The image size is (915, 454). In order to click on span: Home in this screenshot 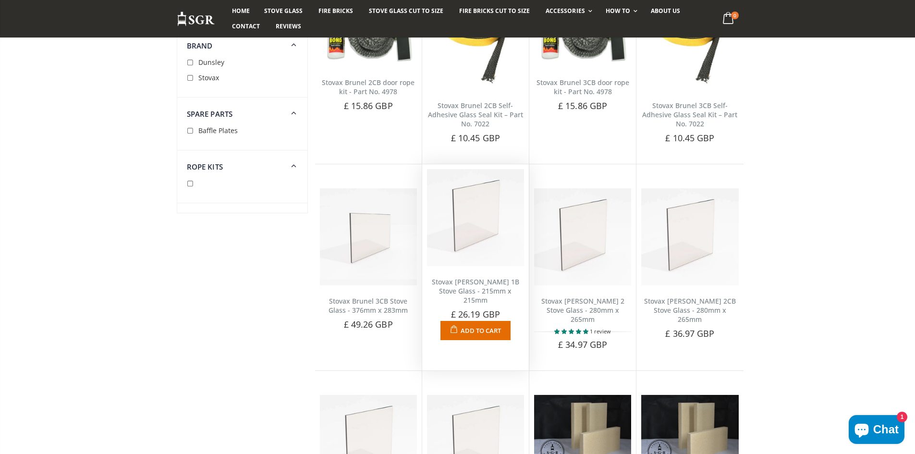, I will do `click(241, 11)`.